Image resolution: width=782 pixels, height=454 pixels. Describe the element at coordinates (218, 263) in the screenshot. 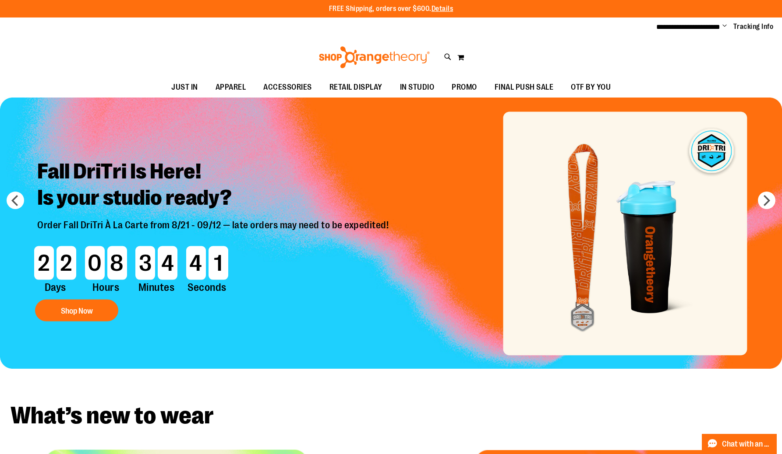

I see `span: 1` at that location.